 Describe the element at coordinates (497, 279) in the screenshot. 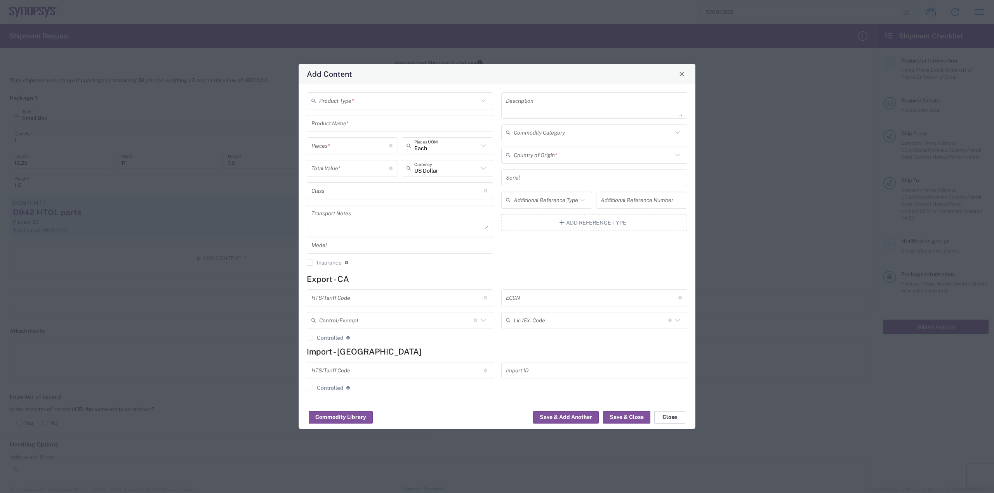

I see `h4: Export - CA` at that location.